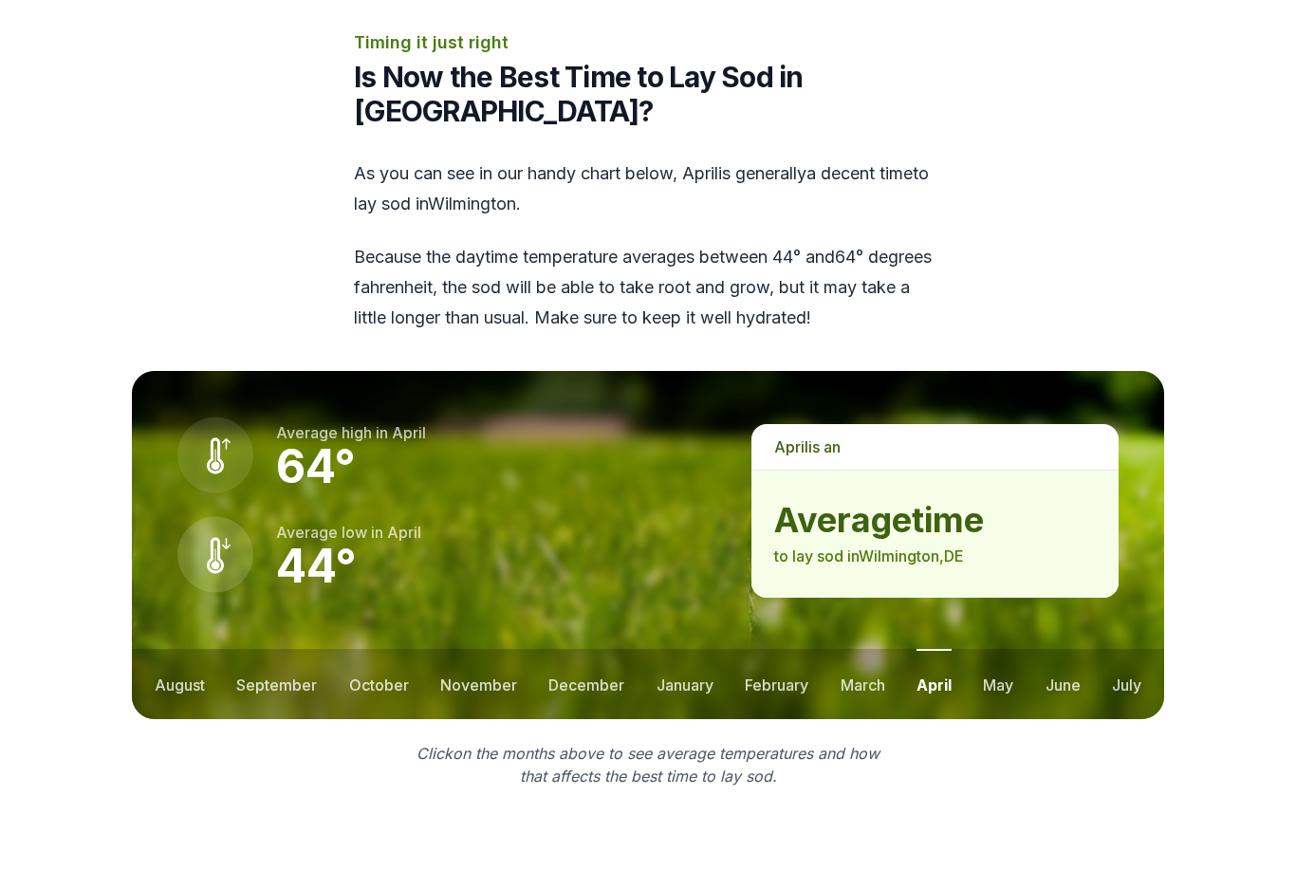 This screenshot has width=1296, height=870. I want to click on button: august, so click(179, 684).